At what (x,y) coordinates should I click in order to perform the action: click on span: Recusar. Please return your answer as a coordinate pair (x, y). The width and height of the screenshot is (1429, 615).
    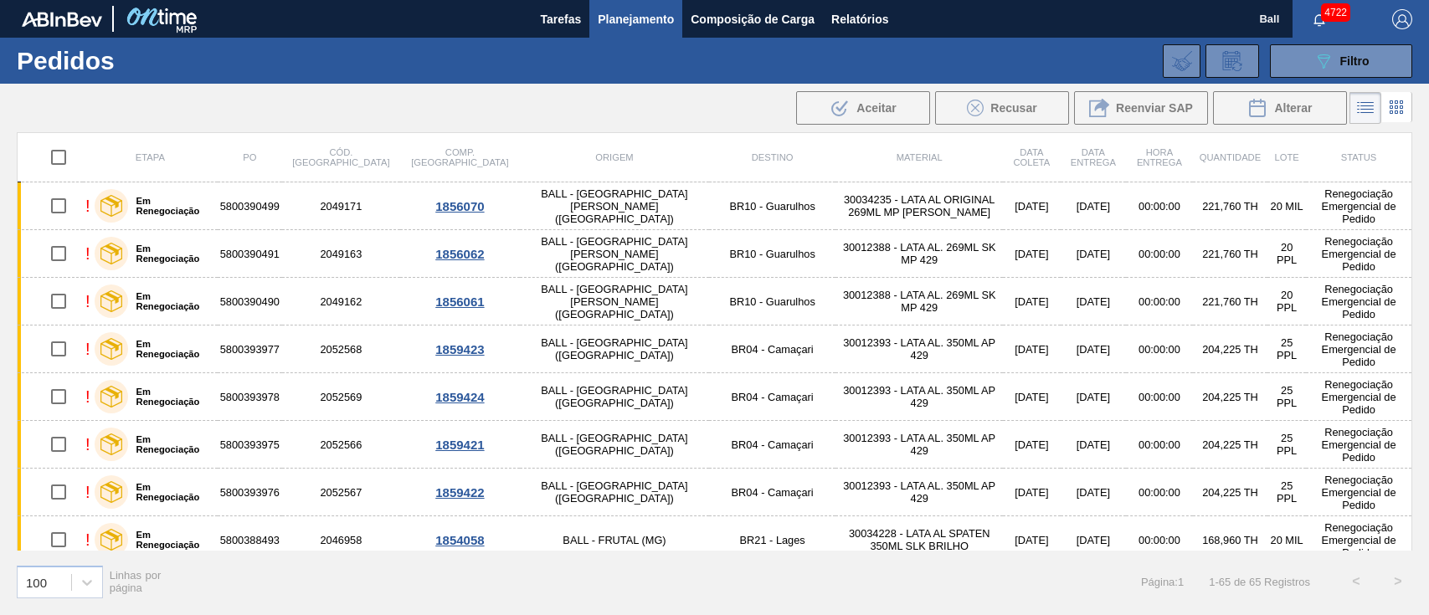
    Looking at the image, I should click on (1013, 108).